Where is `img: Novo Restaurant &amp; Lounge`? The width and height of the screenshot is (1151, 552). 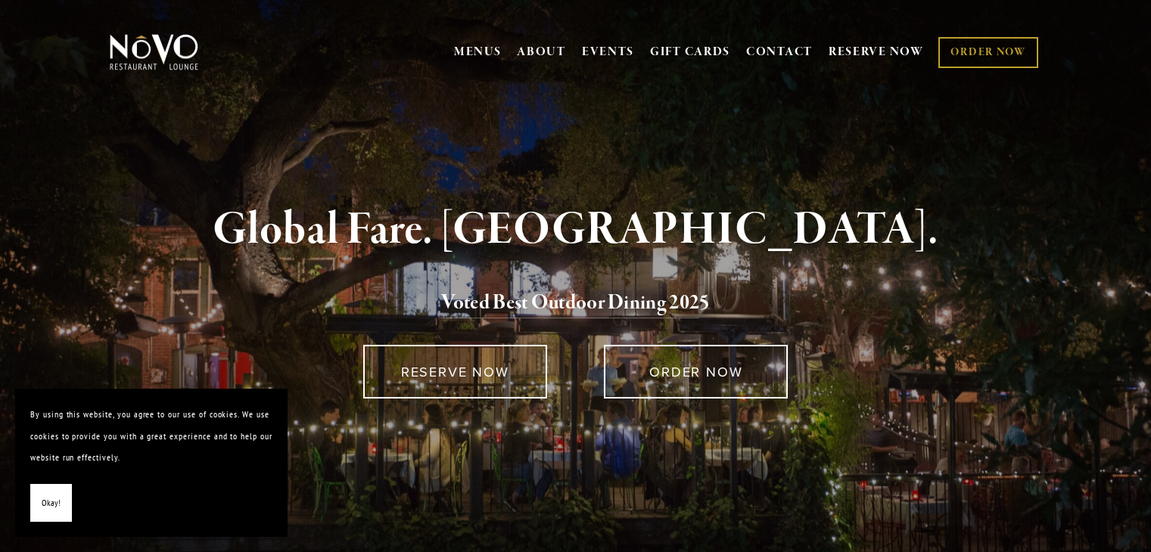
img: Novo Restaurant &amp; Lounge is located at coordinates (154, 52).